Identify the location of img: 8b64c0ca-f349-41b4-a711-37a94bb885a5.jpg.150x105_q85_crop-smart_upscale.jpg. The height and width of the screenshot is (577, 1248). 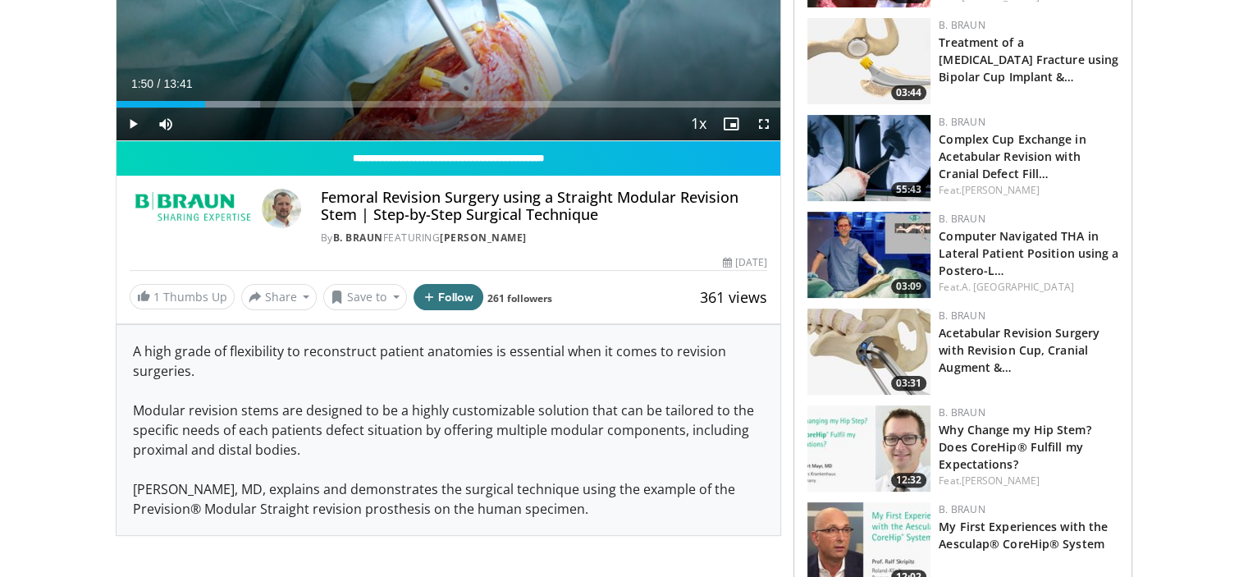
(869, 158).